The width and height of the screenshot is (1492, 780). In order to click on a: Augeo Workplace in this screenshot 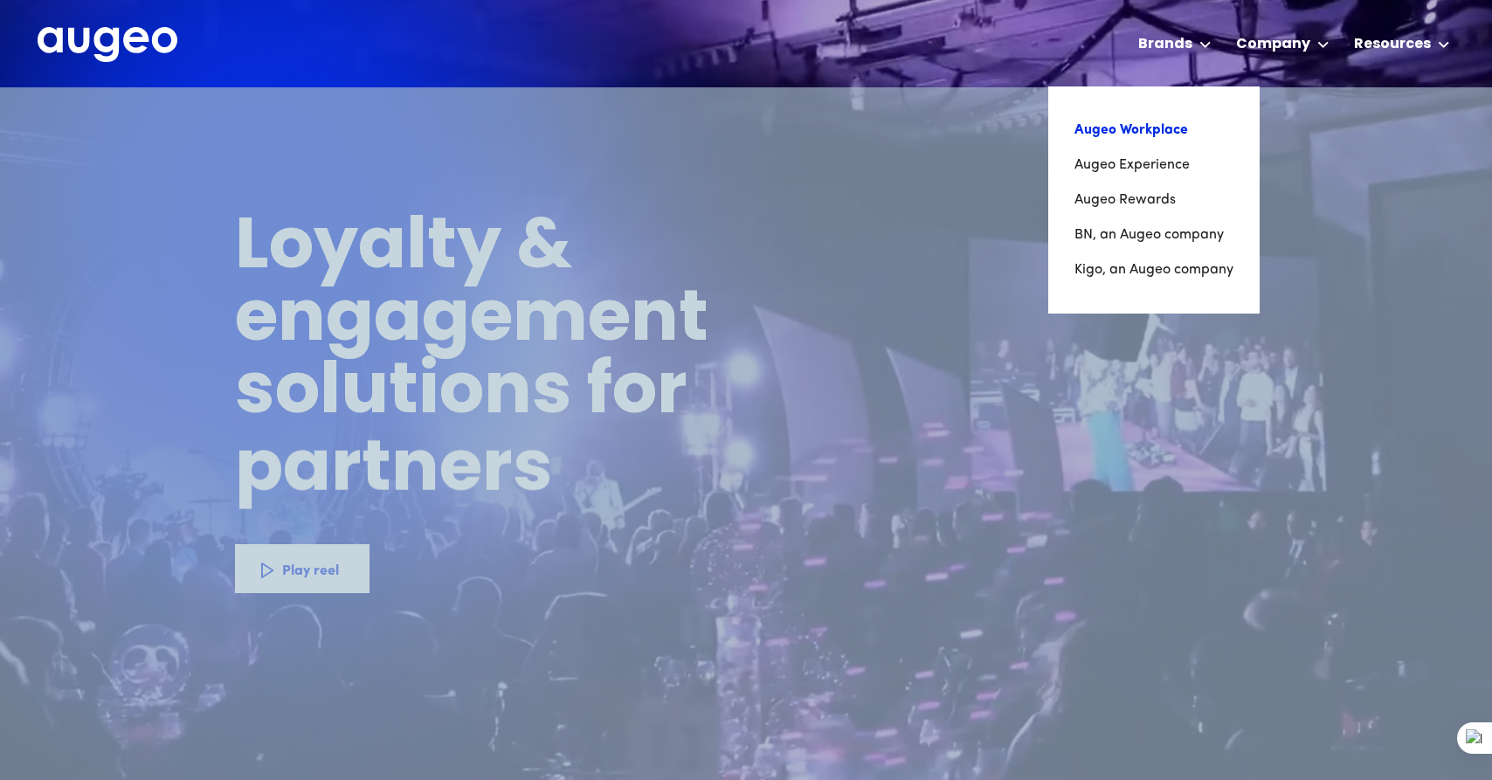, I will do `click(1154, 130)`.